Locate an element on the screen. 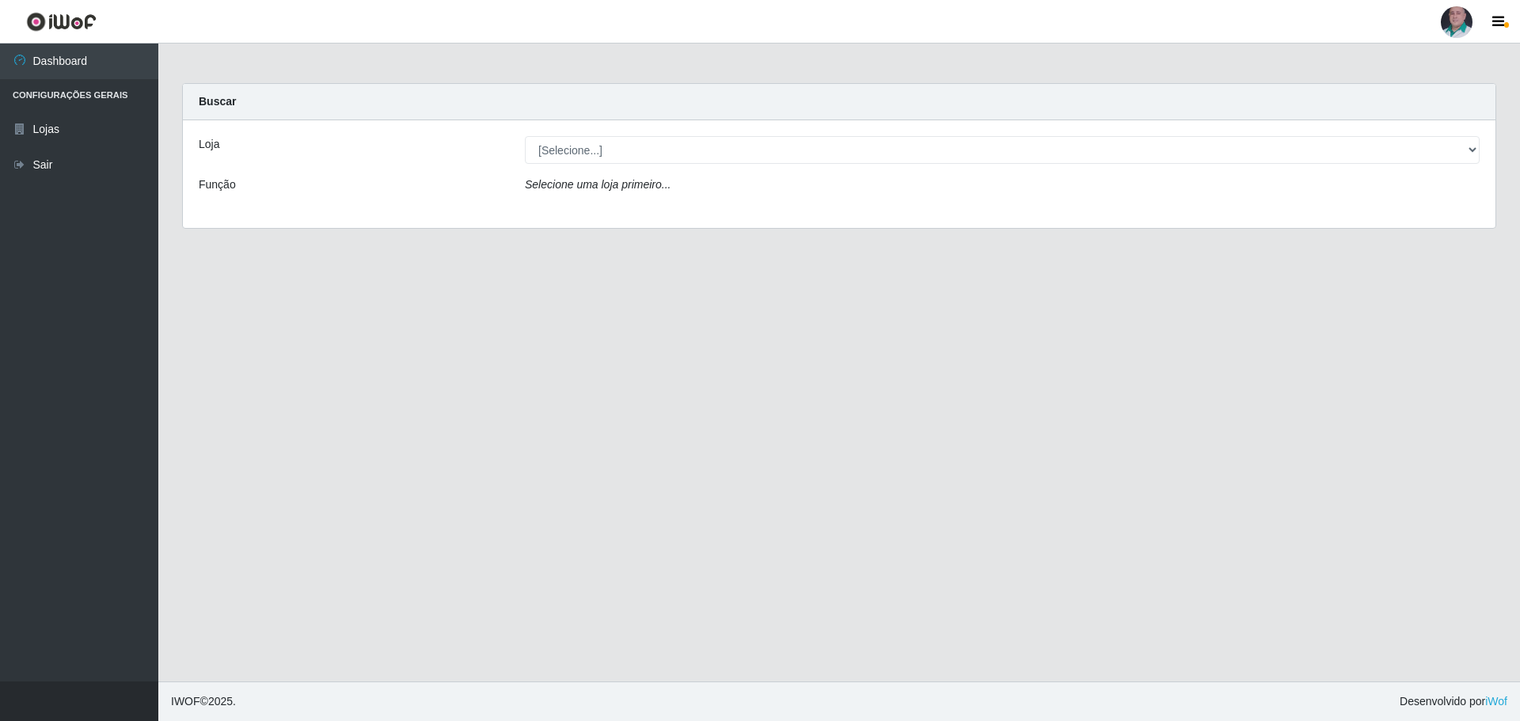 This screenshot has height=721, width=1520. img: CoreUI Logo is located at coordinates (61, 21).